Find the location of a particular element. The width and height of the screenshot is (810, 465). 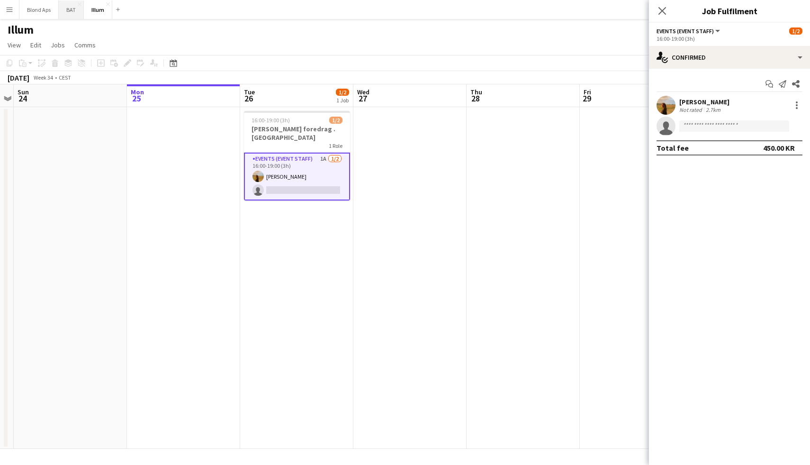

div: Confirmed is located at coordinates (730, 57).